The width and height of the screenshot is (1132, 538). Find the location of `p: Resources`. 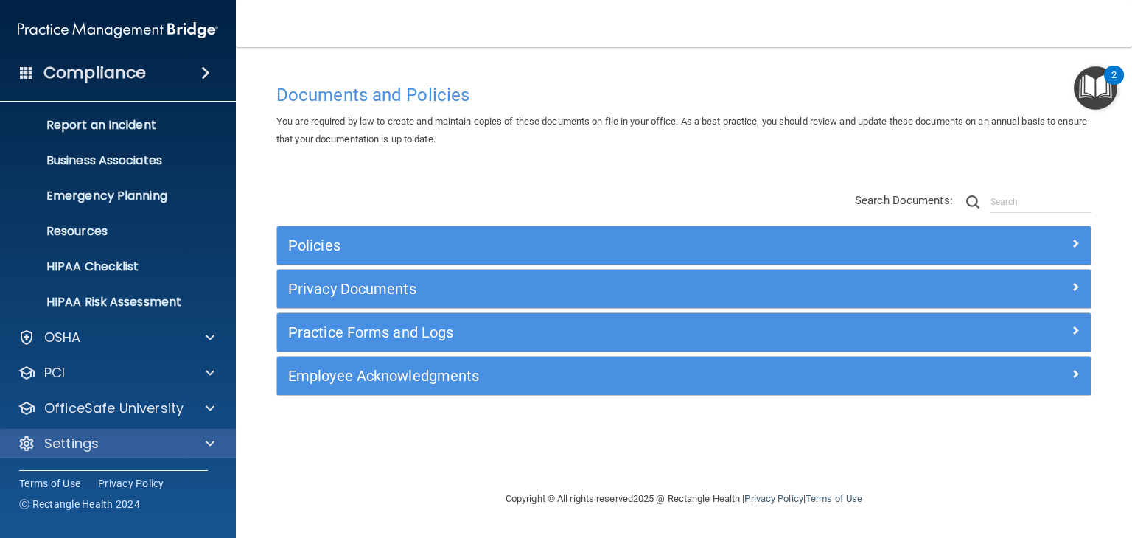

p: Resources is located at coordinates (110, 231).